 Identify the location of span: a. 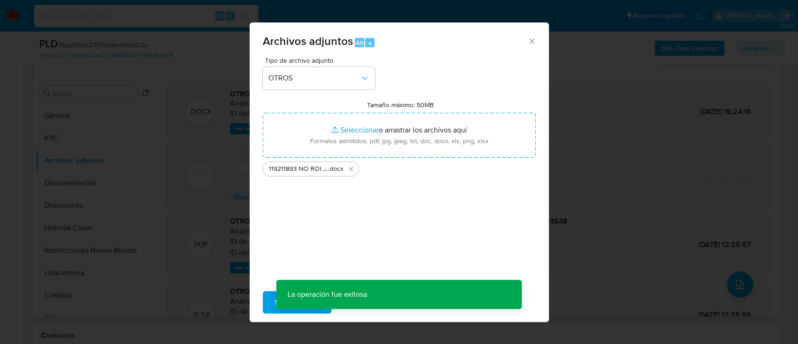
(370, 43).